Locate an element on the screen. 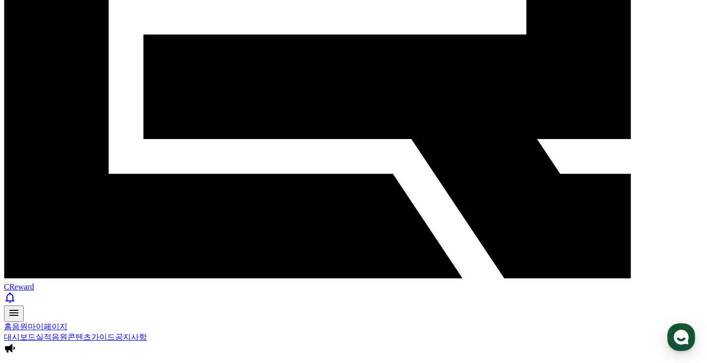  a: CReward is located at coordinates (353, 282).